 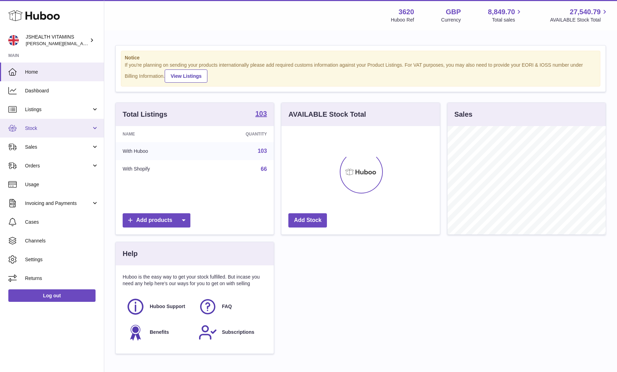 I want to click on th: Quantity, so click(x=238, y=134).